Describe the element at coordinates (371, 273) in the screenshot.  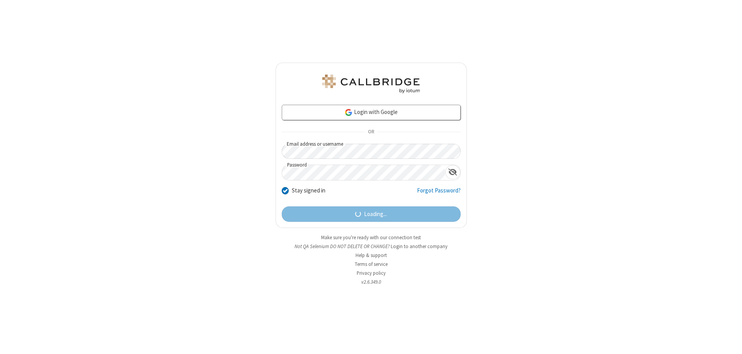
I see `a: Privacy policy` at that location.